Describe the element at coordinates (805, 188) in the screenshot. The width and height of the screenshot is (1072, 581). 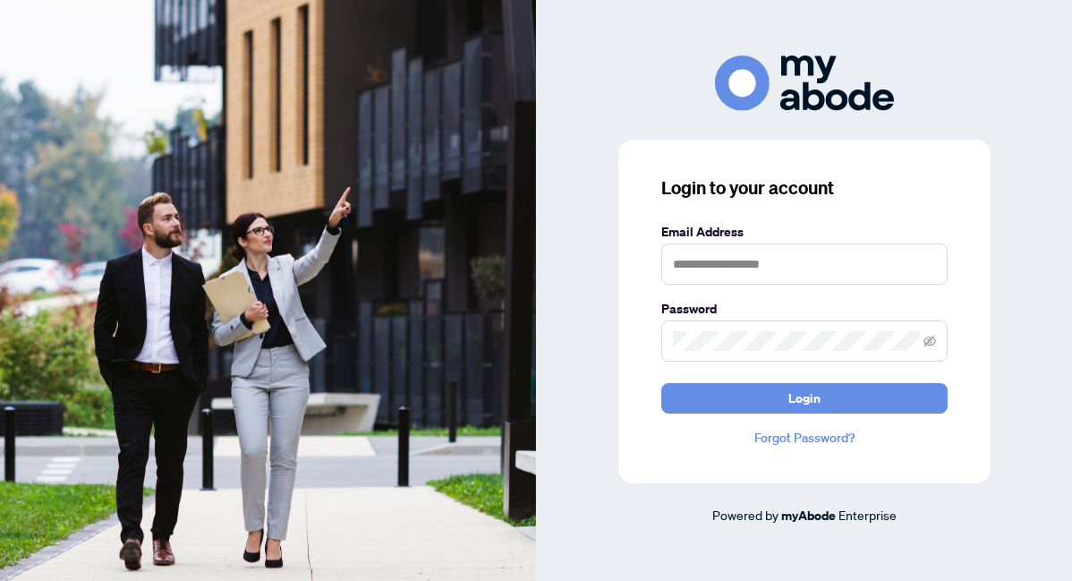
I see `h3: Login to your account` at that location.